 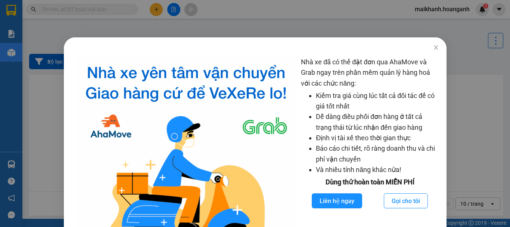 I want to click on li: Báo cáo chi tiết, rõ ràng doanh thu và chi phí vận chuyển, so click(x=377, y=153).